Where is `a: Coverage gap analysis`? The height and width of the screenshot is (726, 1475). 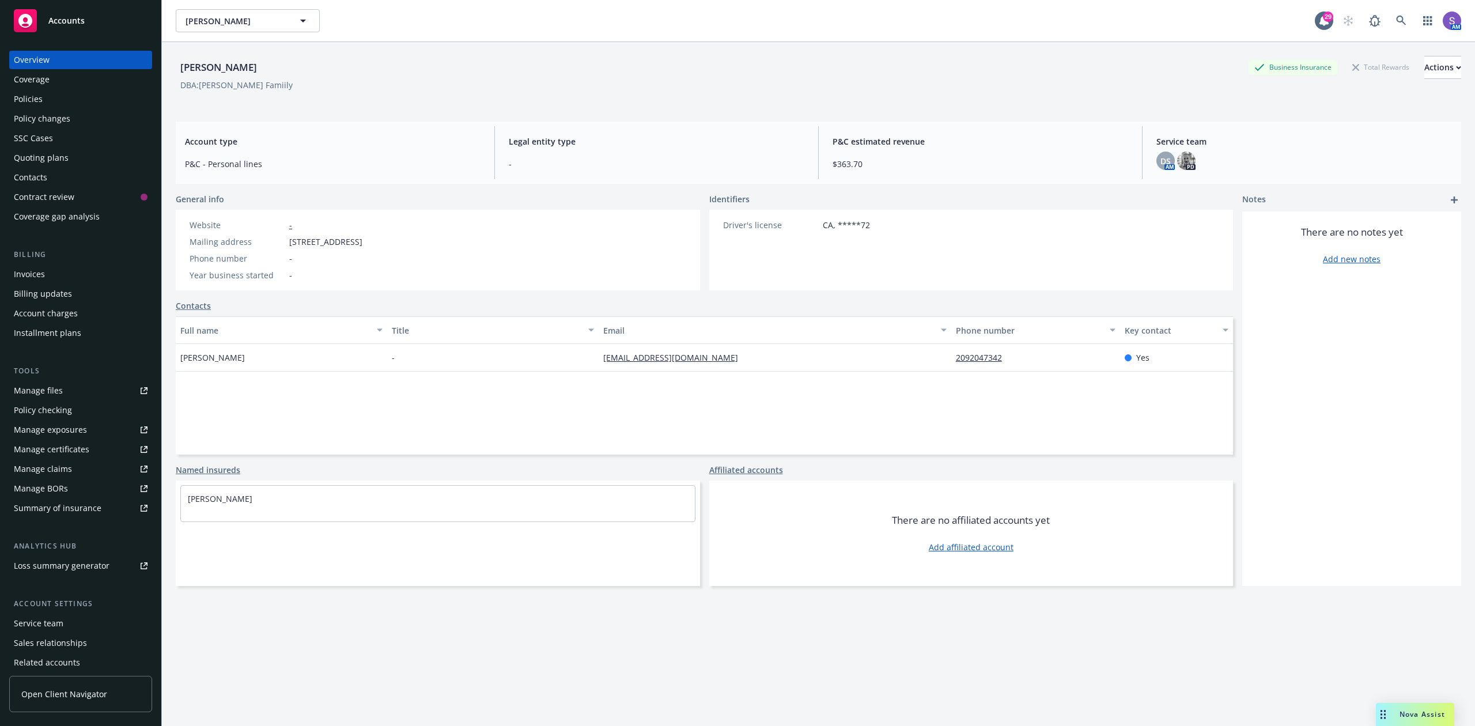
a: Coverage gap analysis is located at coordinates (81, 217).